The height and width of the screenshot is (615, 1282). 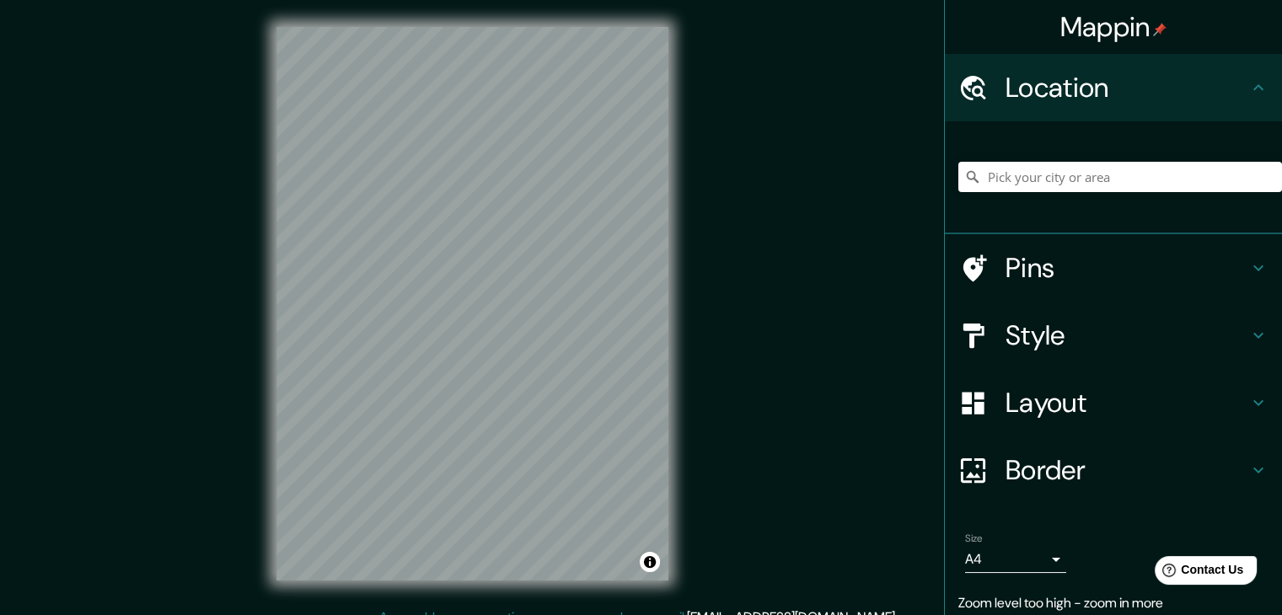 What do you see at coordinates (472, 303) in the screenshot?
I see `canvas: Map` at bounding box center [472, 303].